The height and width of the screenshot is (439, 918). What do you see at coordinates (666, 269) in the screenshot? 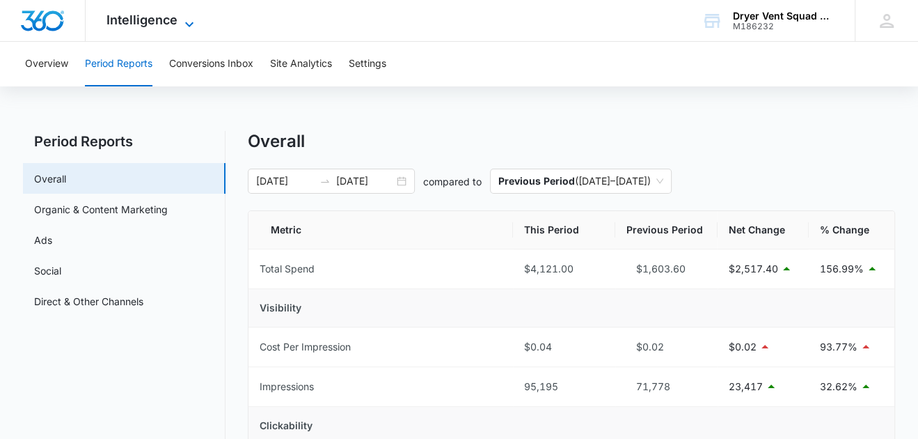
I see `div: $1,603.60` at bounding box center [666, 269].